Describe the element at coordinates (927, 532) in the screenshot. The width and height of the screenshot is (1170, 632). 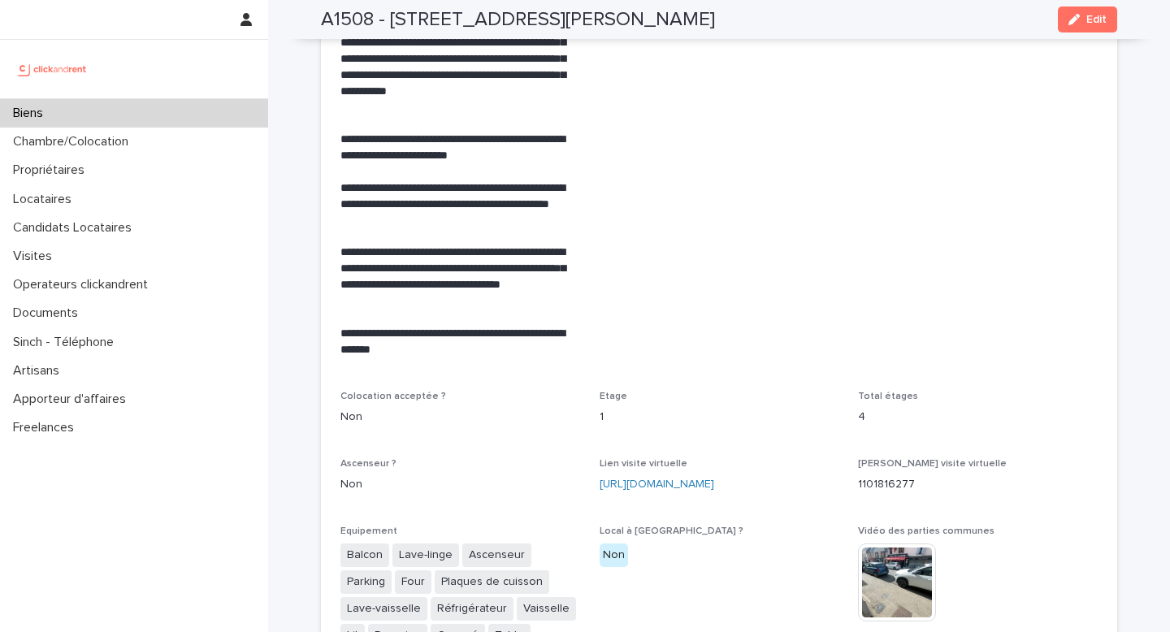
I see `span: Vidéo des parties communes` at that location.